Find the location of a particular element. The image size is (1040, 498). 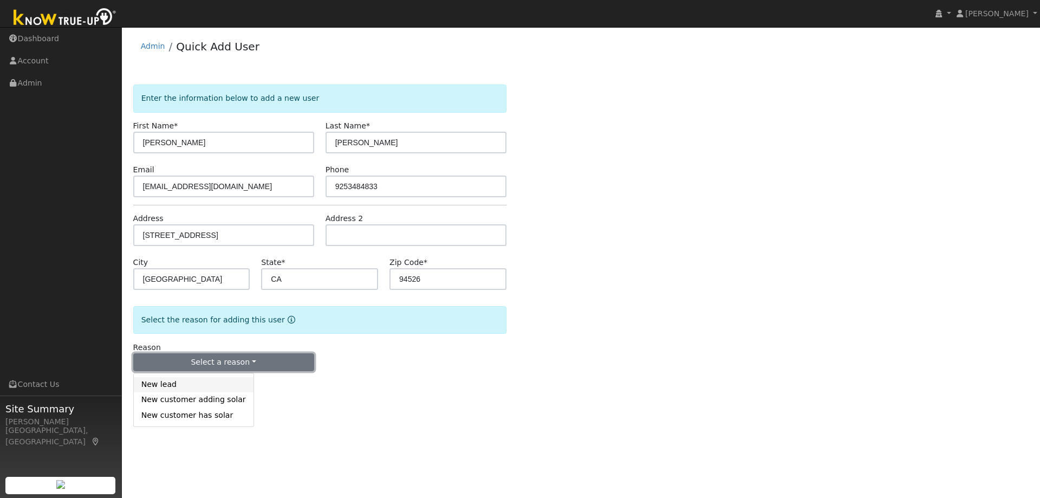

label: Zip Code is located at coordinates (408, 262).